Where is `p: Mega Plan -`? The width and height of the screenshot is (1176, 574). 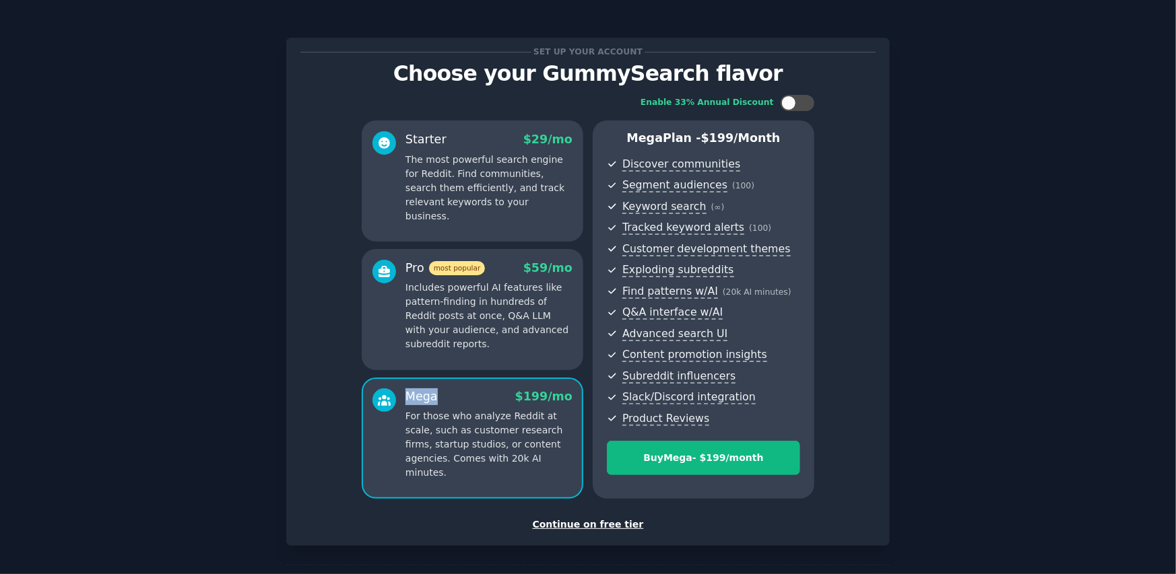 p: Mega Plan - is located at coordinates (703, 138).